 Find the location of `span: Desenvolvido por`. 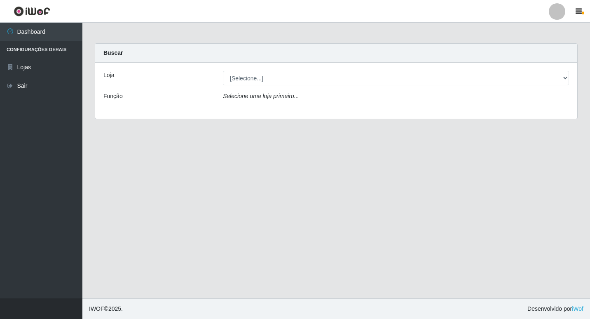

span: Desenvolvido por is located at coordinates (555, 309).